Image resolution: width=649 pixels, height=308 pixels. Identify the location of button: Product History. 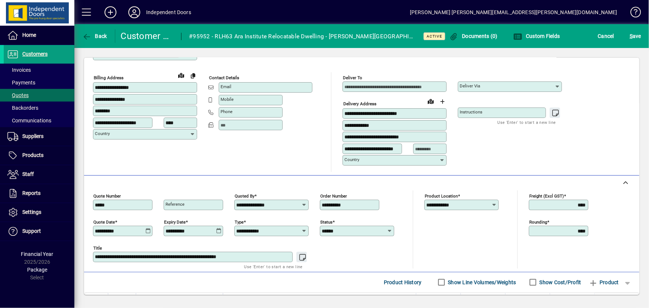
(403, 282).